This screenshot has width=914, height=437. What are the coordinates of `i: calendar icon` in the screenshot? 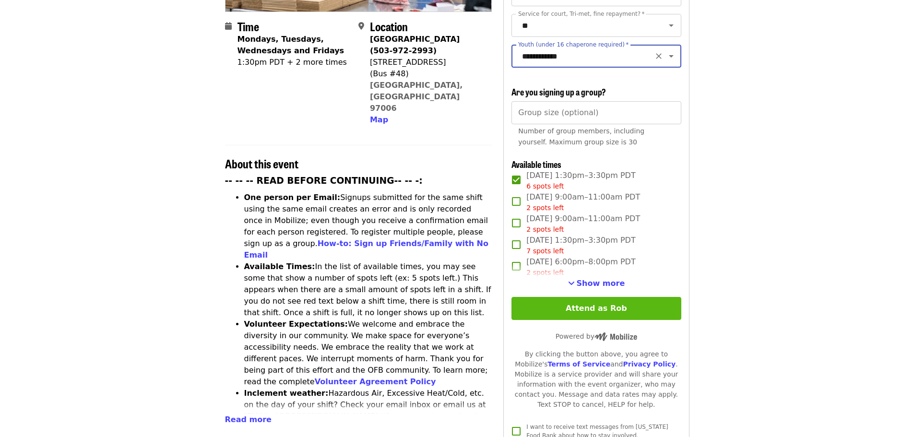 It's located at (228, 26).